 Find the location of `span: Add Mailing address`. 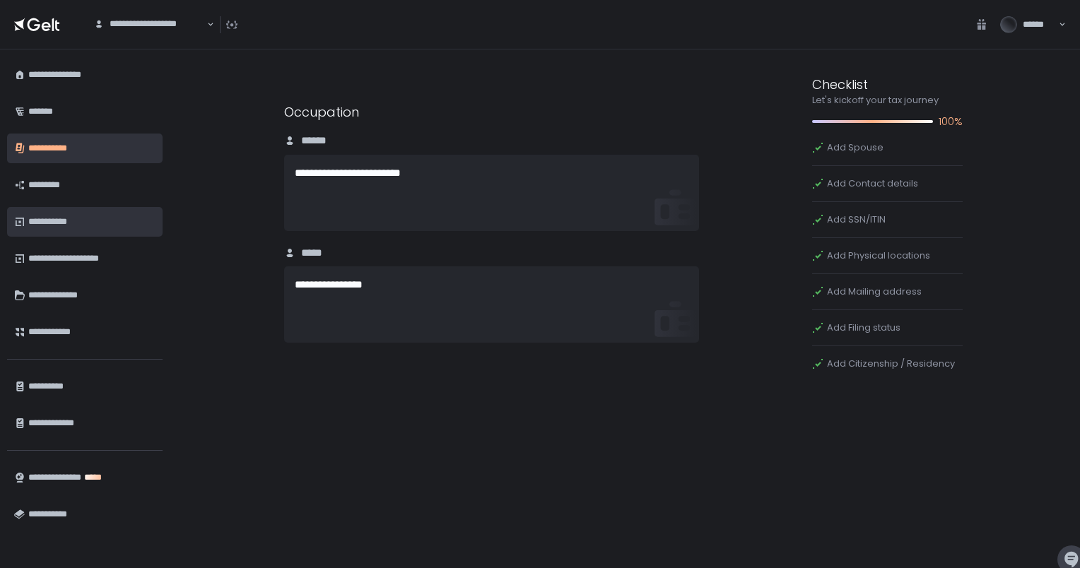

span: Add Mailing address is located at coordinates (874, 292).